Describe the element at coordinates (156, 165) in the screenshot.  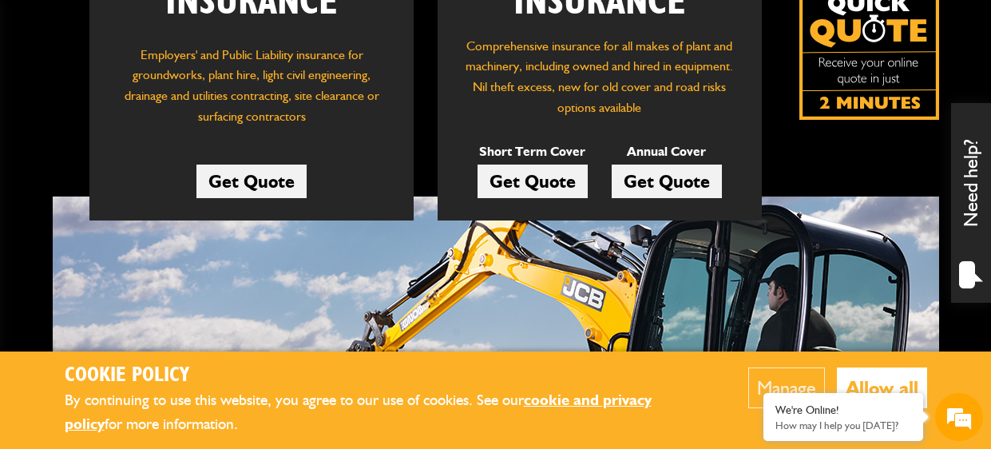
I see `input: Enter your last name` at that location.